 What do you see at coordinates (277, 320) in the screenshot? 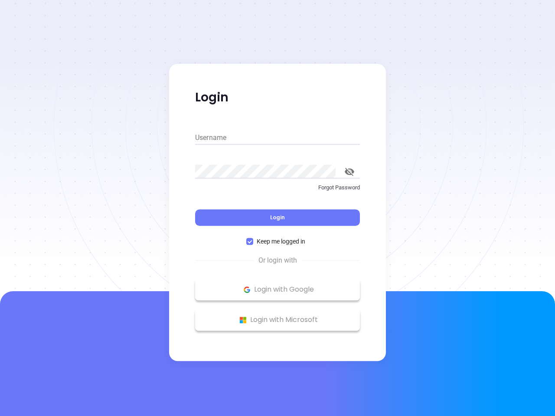
I see `p: Login with Microsoft` at bounding box center [277, 320].